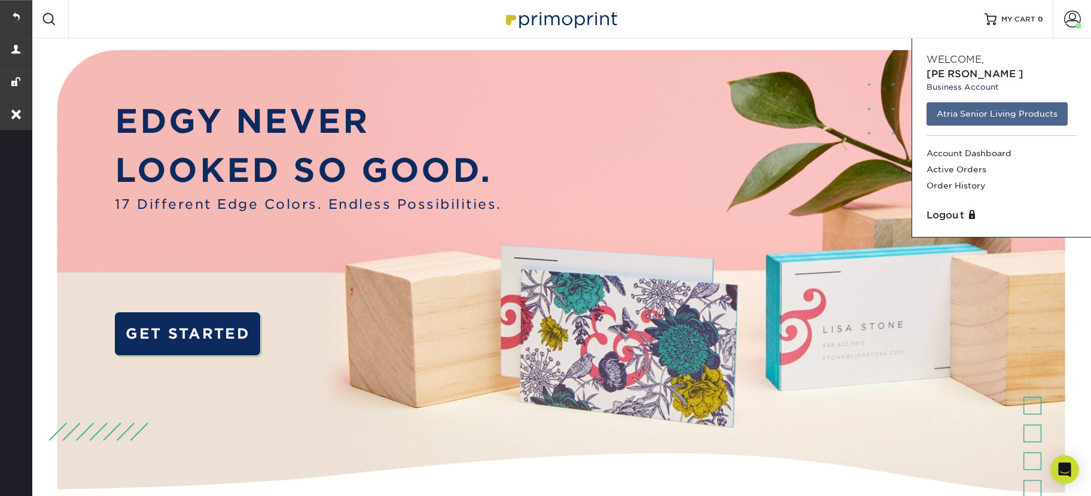  What do you see at coordinates (1002, 153) in the screenshot?
I see `a: Account Dashboard` at bounding box center [1002, 153].